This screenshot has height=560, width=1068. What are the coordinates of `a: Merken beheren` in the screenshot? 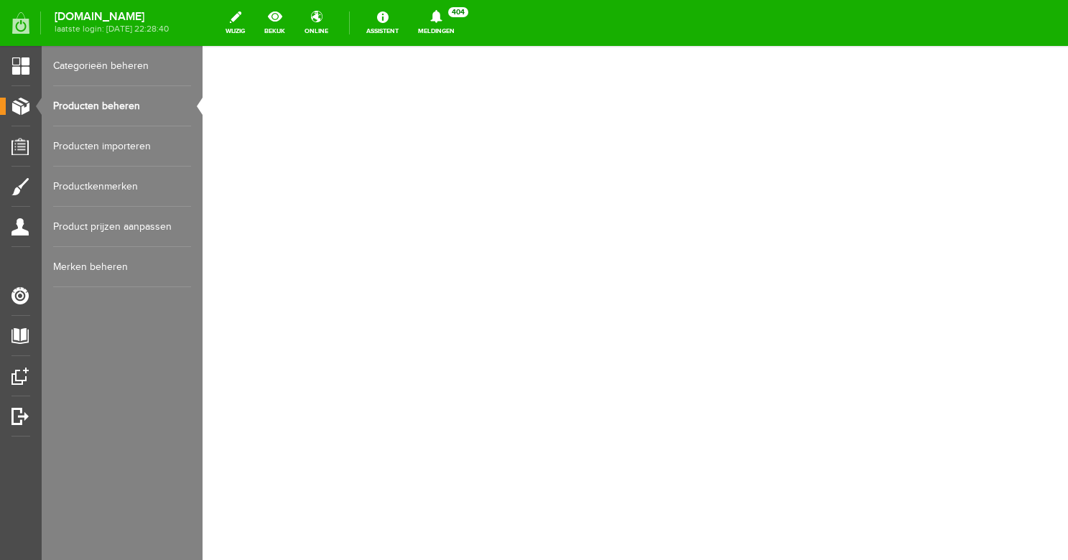 It's located at (122, 267).